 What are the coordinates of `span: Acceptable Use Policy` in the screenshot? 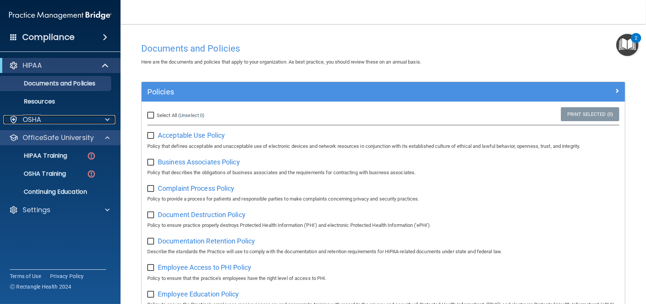 It's located at (191, 135).